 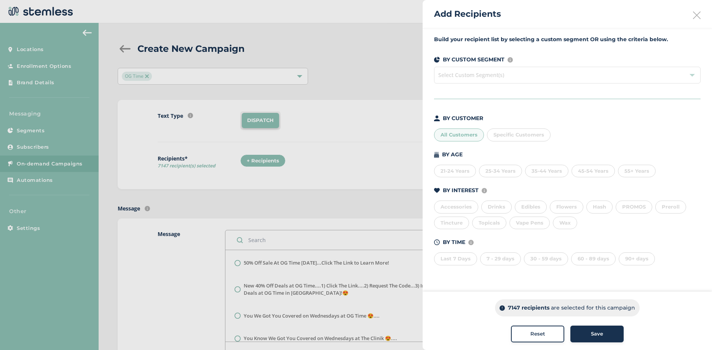 I want to click on div: Accessories, so click(x=456, y=207).